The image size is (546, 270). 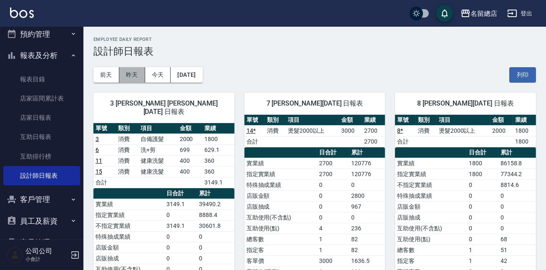 What do you see at coordinates (281, 228) in the screenshot?
I see `td: 互助使用(點)` at bounding box center [281, 228].